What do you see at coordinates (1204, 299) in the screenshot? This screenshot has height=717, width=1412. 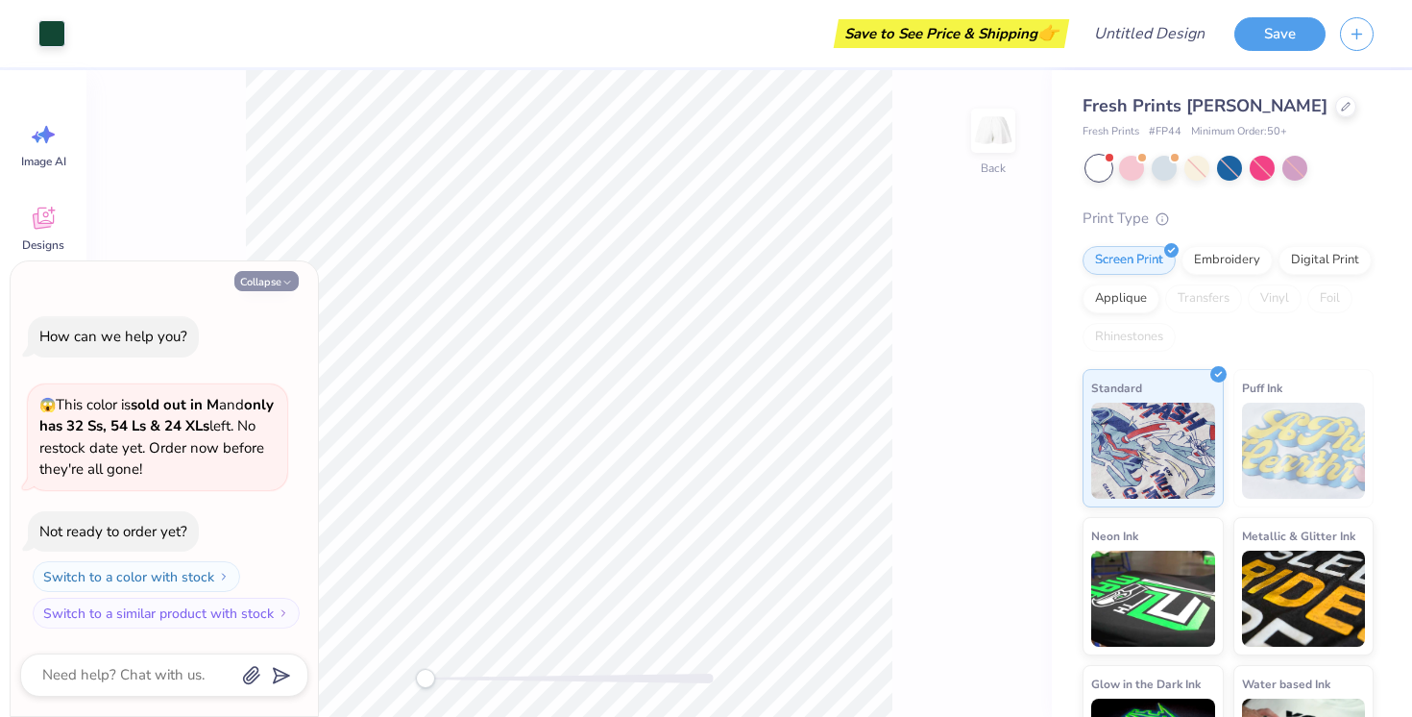 I see `div: Transfers` at bounding box center [1204, 299].